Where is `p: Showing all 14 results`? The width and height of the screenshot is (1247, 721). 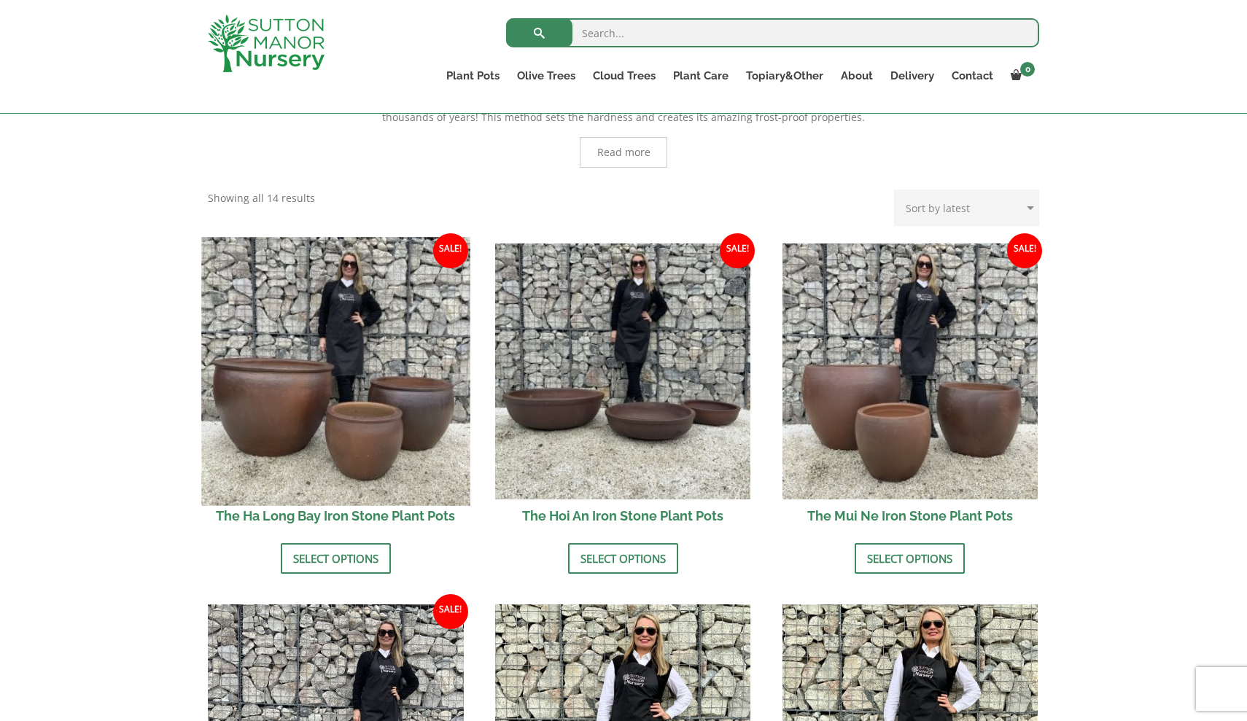
p: Showing all 14 results is located at coordinates (261, 198).